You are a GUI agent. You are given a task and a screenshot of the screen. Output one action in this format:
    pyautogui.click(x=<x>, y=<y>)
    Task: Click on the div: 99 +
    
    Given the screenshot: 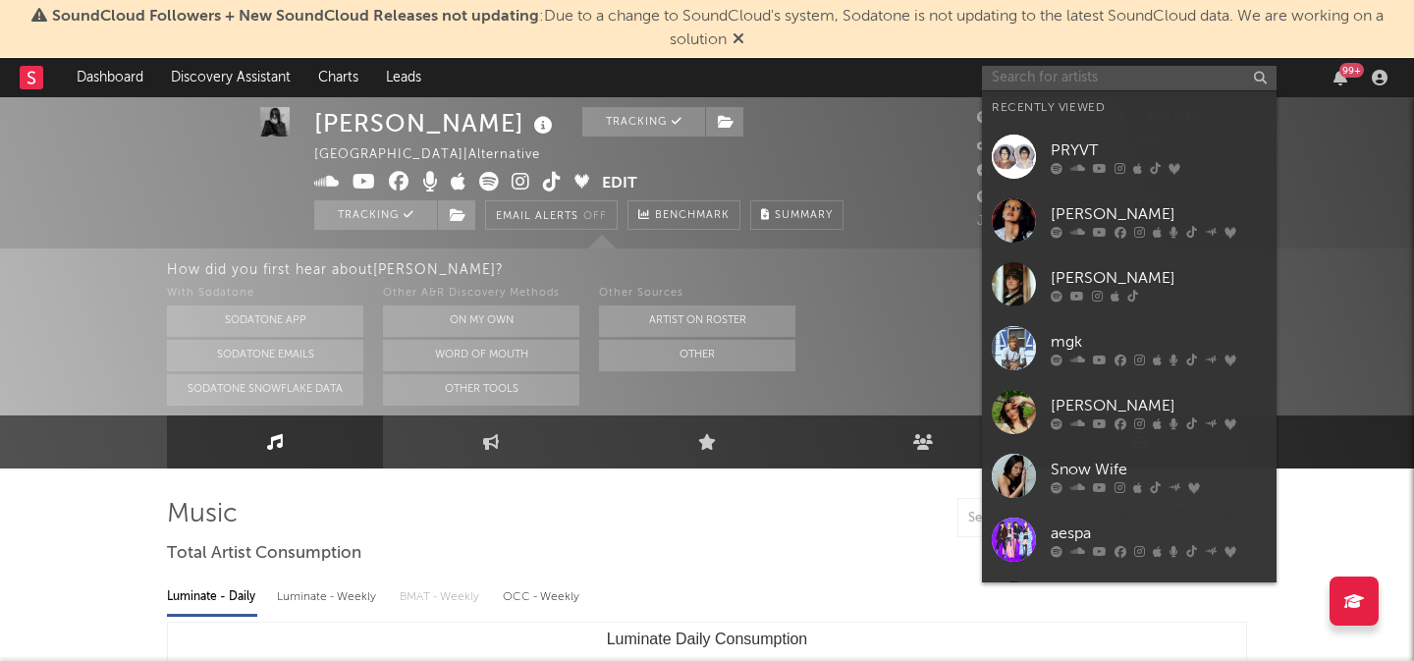 What is the action you would take?
    pyautogui.click(x=1351, y=70)
    